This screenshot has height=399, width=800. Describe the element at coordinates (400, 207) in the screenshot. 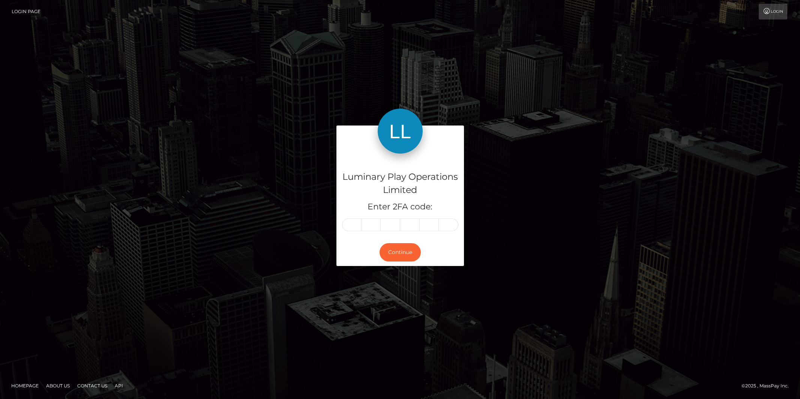

I see `h5: Enter 2FA code:` at that location.